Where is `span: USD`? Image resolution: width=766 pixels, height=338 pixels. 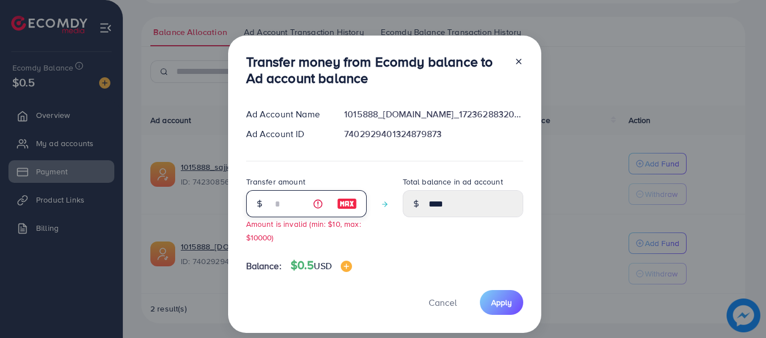
span: USD is located at coordinates (322, 265).